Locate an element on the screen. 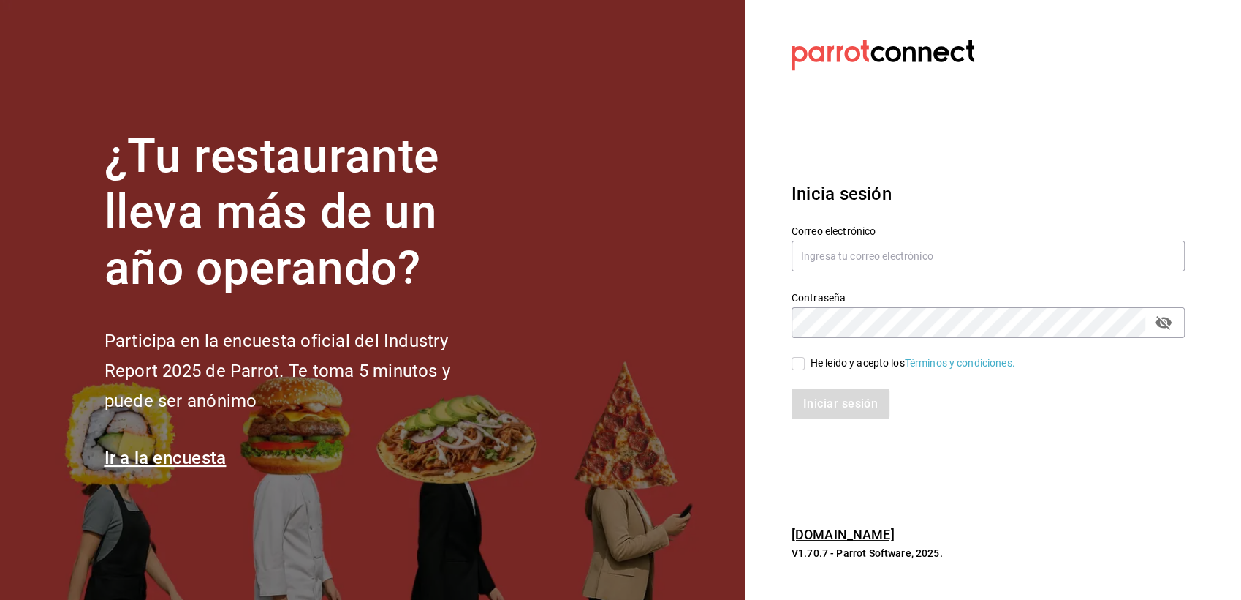  a: Términos y condiciones. is located at coordinates (960, 363).